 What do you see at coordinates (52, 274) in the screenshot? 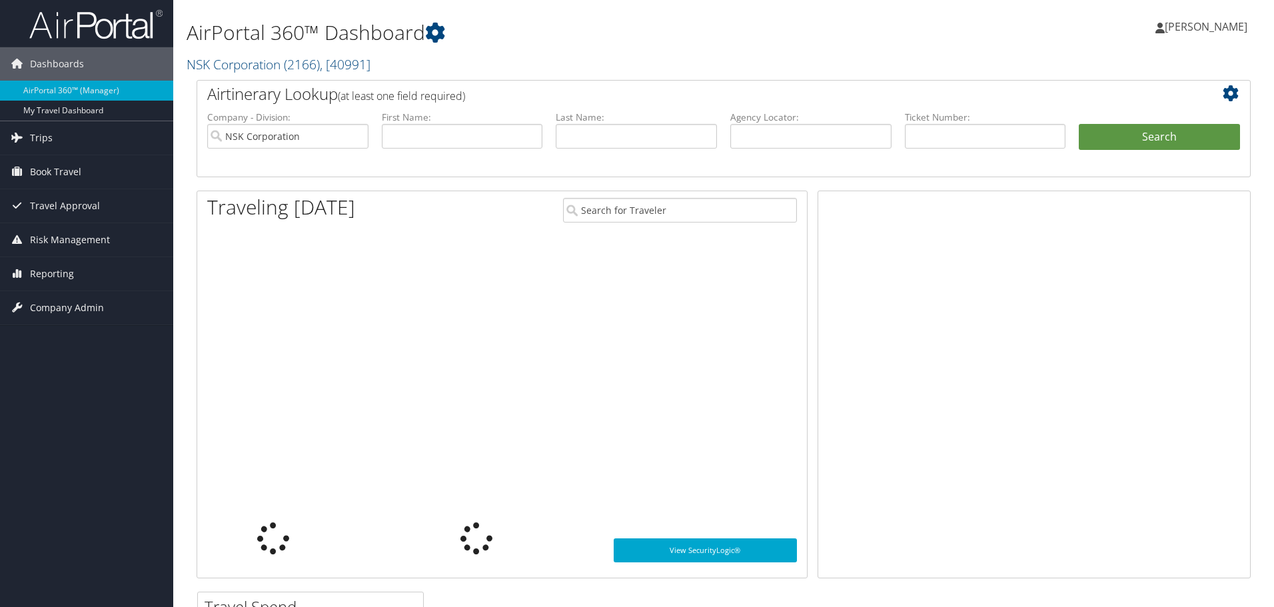
I see `span: Reporting` at bounding box center [52, 274].